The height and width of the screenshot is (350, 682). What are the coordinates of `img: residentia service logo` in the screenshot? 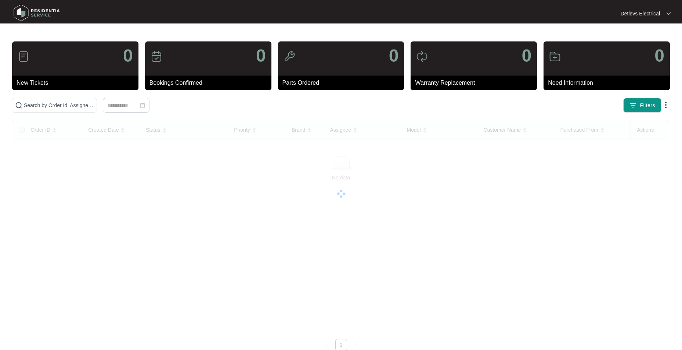 It's located at (37, 13).